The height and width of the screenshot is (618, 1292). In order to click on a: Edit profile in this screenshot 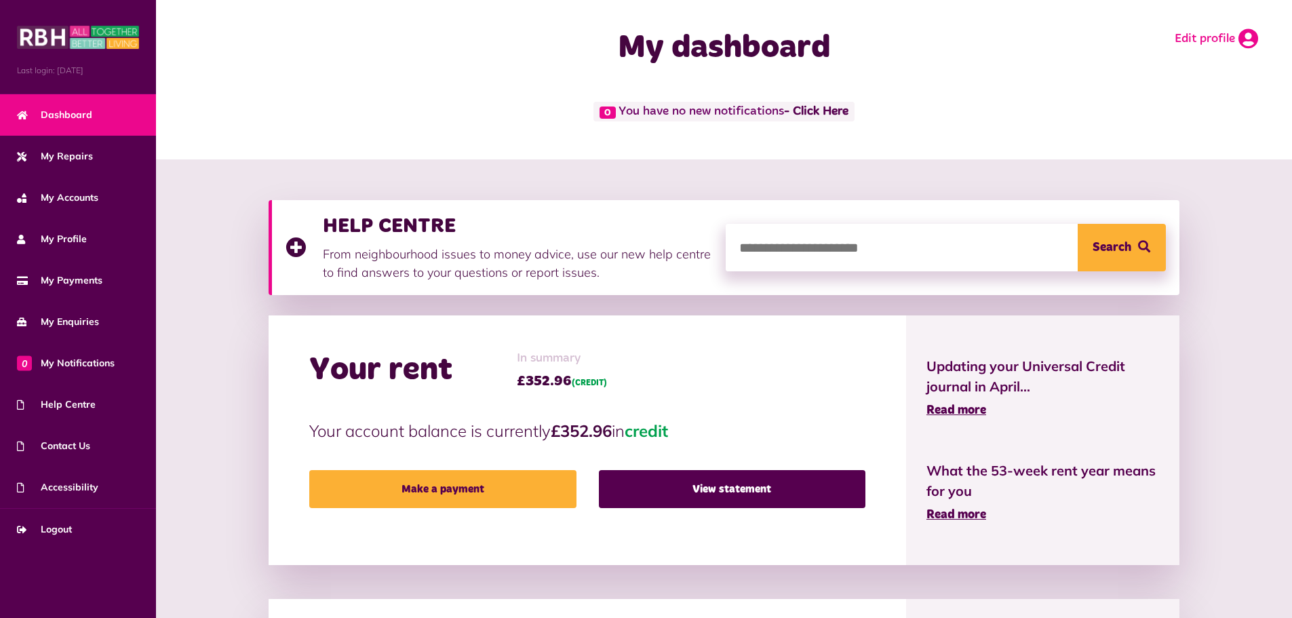, I will do `click(1216, 39)`.